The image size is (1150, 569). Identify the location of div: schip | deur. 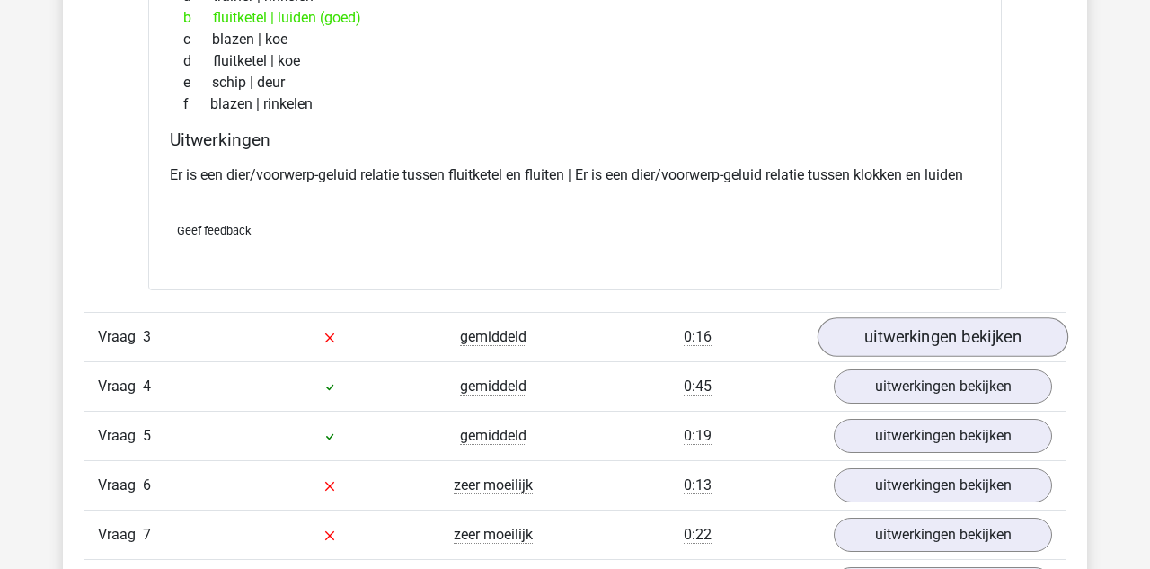
(575, 83).